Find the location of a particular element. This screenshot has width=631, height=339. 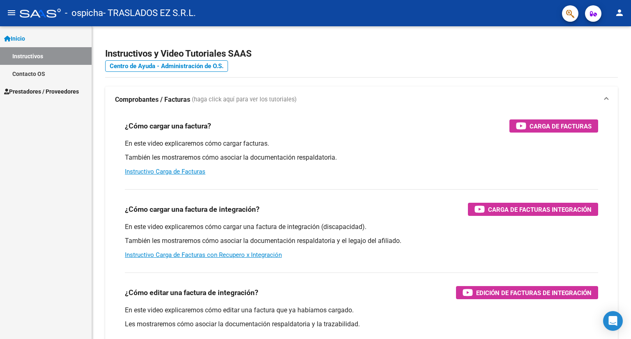

button: Carga de Facturas Integración is located at coordinates (533, 209).